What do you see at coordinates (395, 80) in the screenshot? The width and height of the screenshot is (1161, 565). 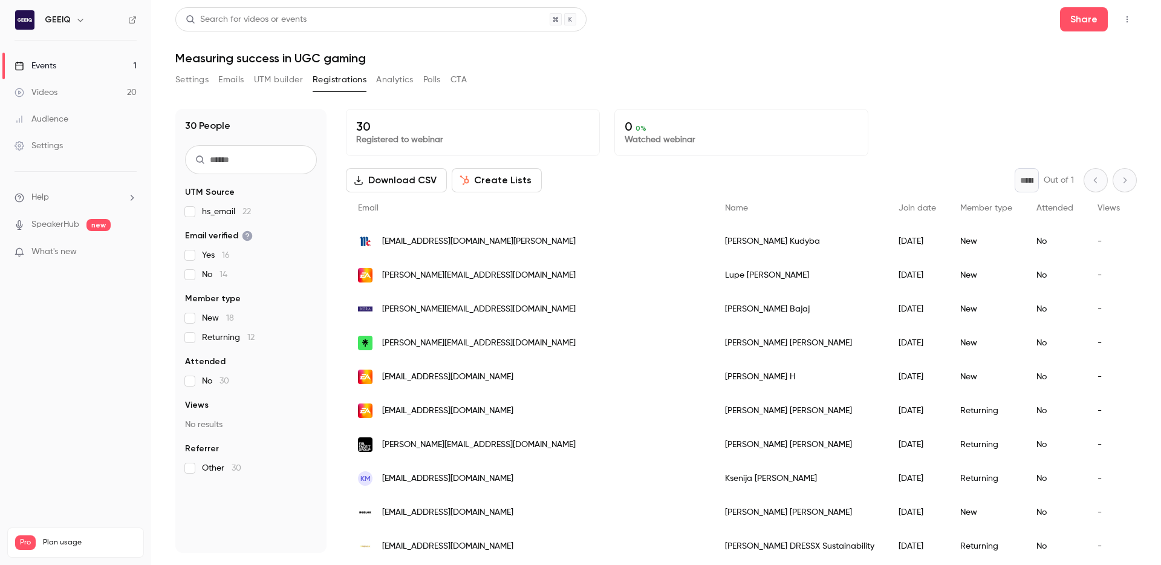 I see `button: Analytics` at bounding box center [395, 80].